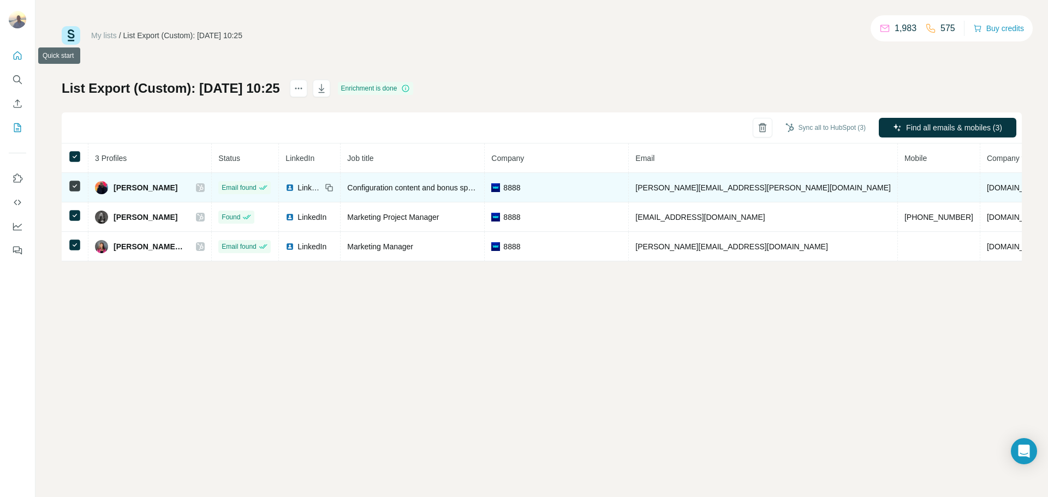 The image size is (1048, 497). What do you see at coordinates (645, 158) in the screenshot?
I see `span: Email` at bounding box center [645, 158].